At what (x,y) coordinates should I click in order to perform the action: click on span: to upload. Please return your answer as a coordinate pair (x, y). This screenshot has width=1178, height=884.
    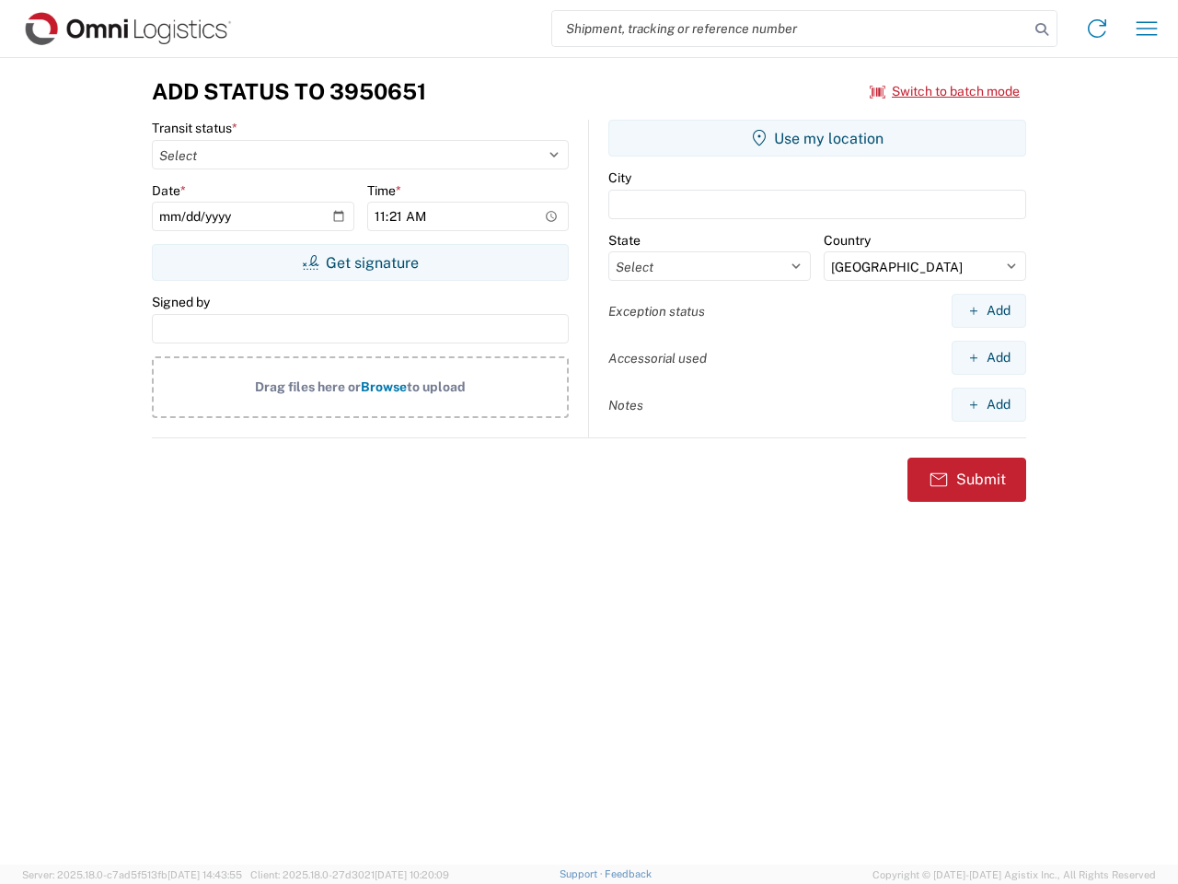
    Looking at the image, I should click on (436, 387).